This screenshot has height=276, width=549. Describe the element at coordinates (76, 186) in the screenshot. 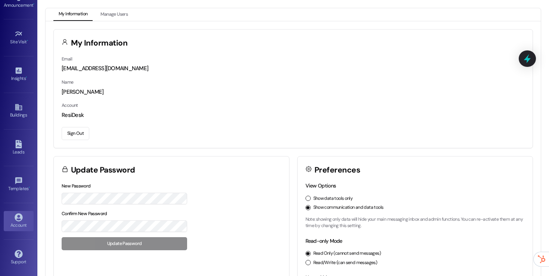

I see `label: New Password` at that location.